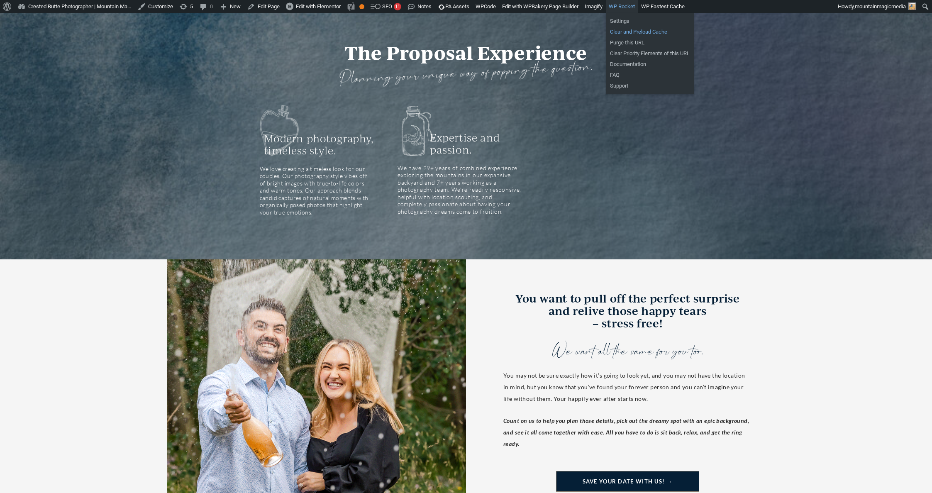 The height and width of the screenshot is (493, 932). What do you see at coordinates (116, 51) in the screenshot?
I see `div: Keywords by Traffic` at bounding box center [116, 51].